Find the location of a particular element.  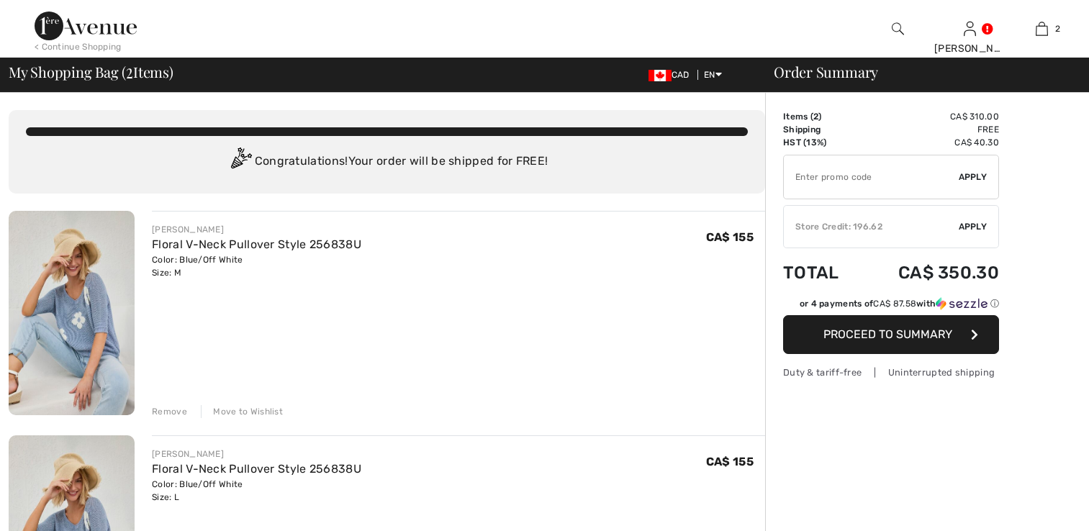

img: Congratulation2.svg is located at coordinates (240, 162).